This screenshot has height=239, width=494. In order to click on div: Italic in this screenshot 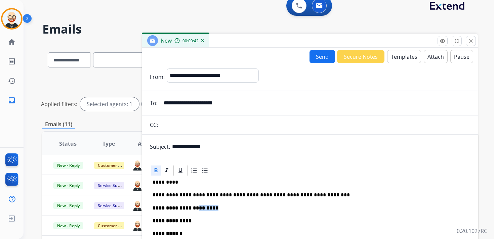, I will do `click(167, 171)`.